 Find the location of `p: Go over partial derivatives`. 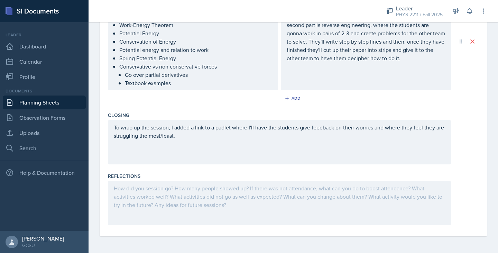

p: Go over partial derivatives is located at coordinates (198, 75).